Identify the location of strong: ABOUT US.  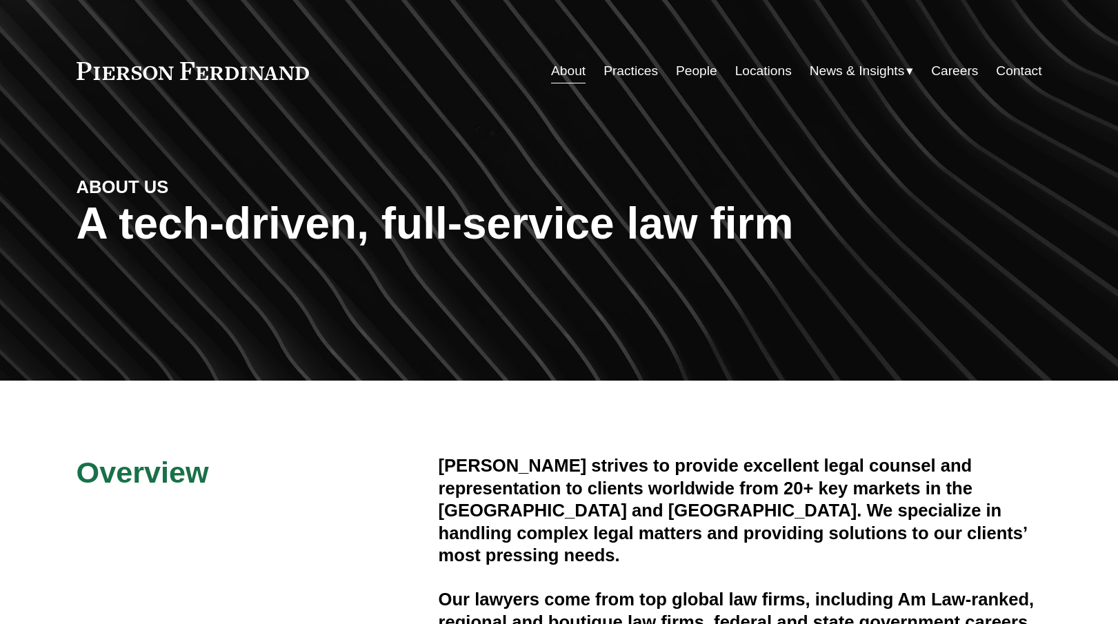
(123, 187).